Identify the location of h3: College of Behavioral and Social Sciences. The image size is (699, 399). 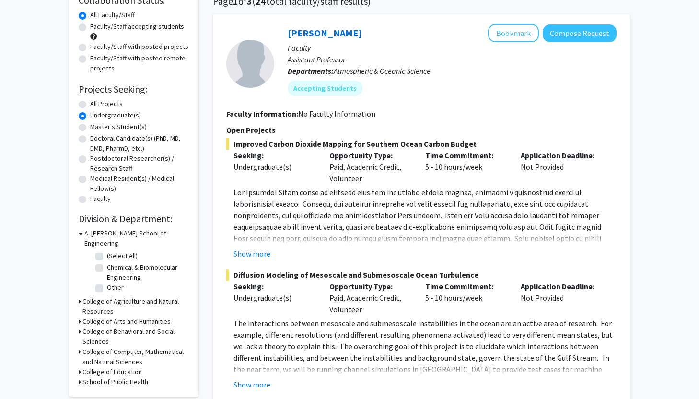
(136, 336).